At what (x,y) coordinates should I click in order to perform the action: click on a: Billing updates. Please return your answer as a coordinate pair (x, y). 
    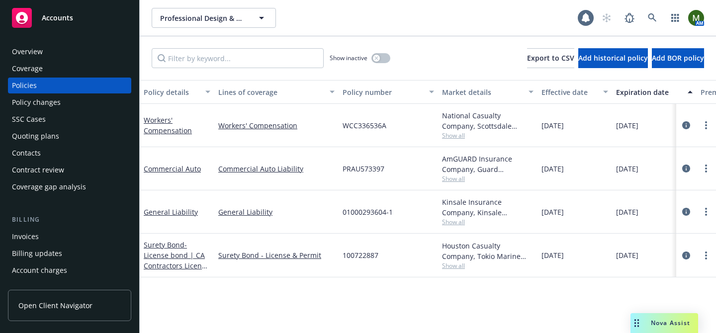
    Looking at the image, I should click on (70, 254).